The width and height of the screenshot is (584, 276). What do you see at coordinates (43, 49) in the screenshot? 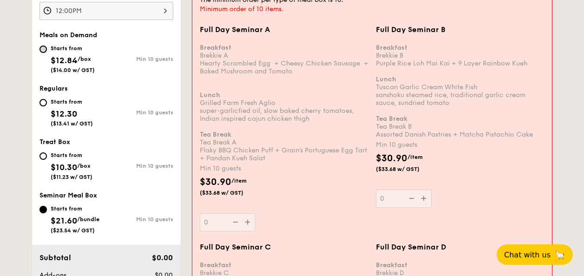
I see `input: Starts from$12.84/box($14.00 w/ GST)Min 10 guests` at bounding box center [43, 49].